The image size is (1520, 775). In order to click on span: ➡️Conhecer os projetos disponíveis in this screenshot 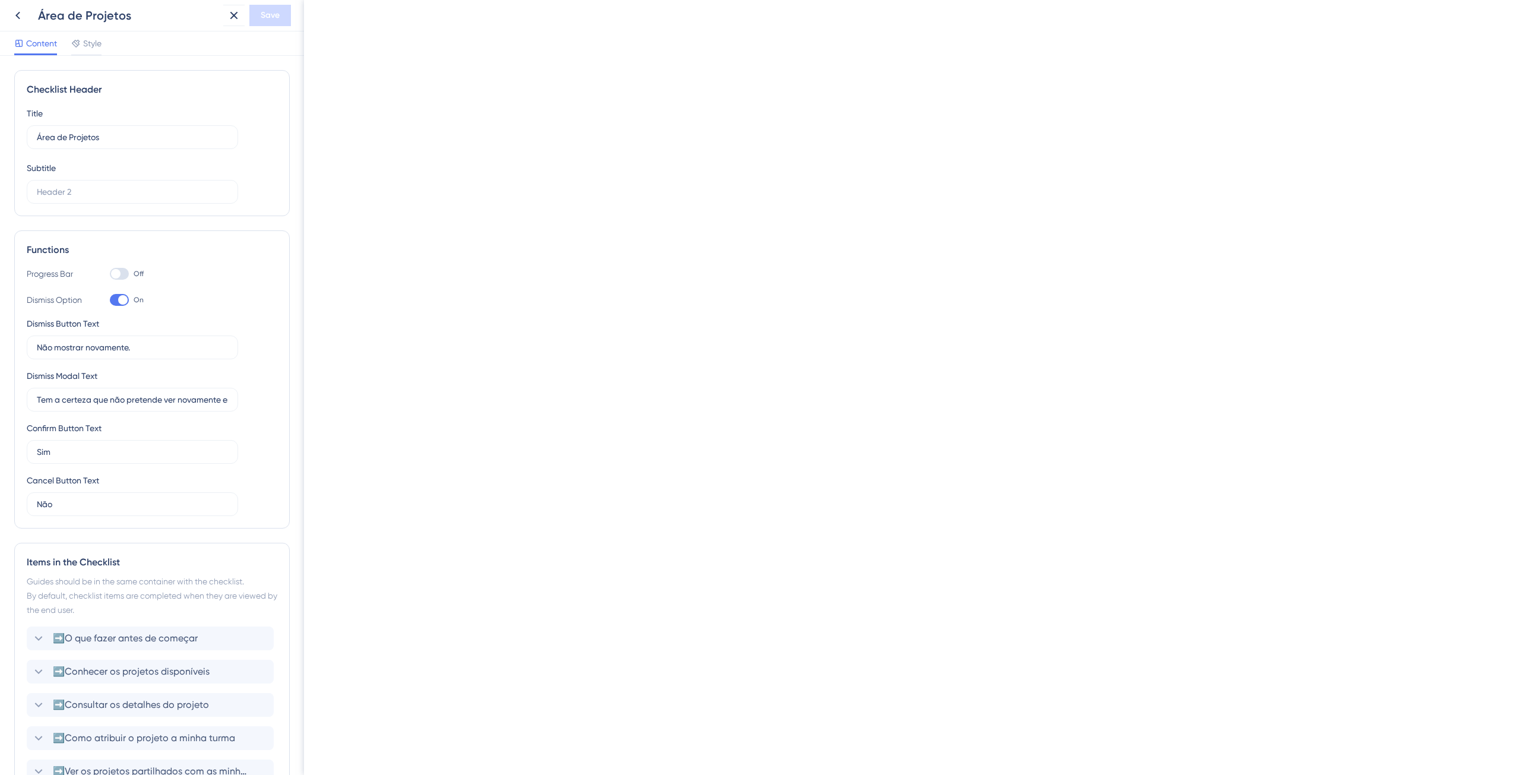, I will do `click(131, 672)`.